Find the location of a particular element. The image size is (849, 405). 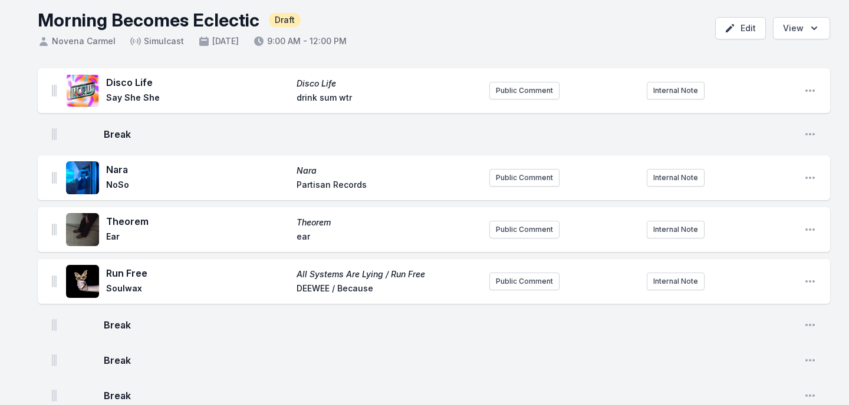

img: Theorem is located at coordinates (83, 230).